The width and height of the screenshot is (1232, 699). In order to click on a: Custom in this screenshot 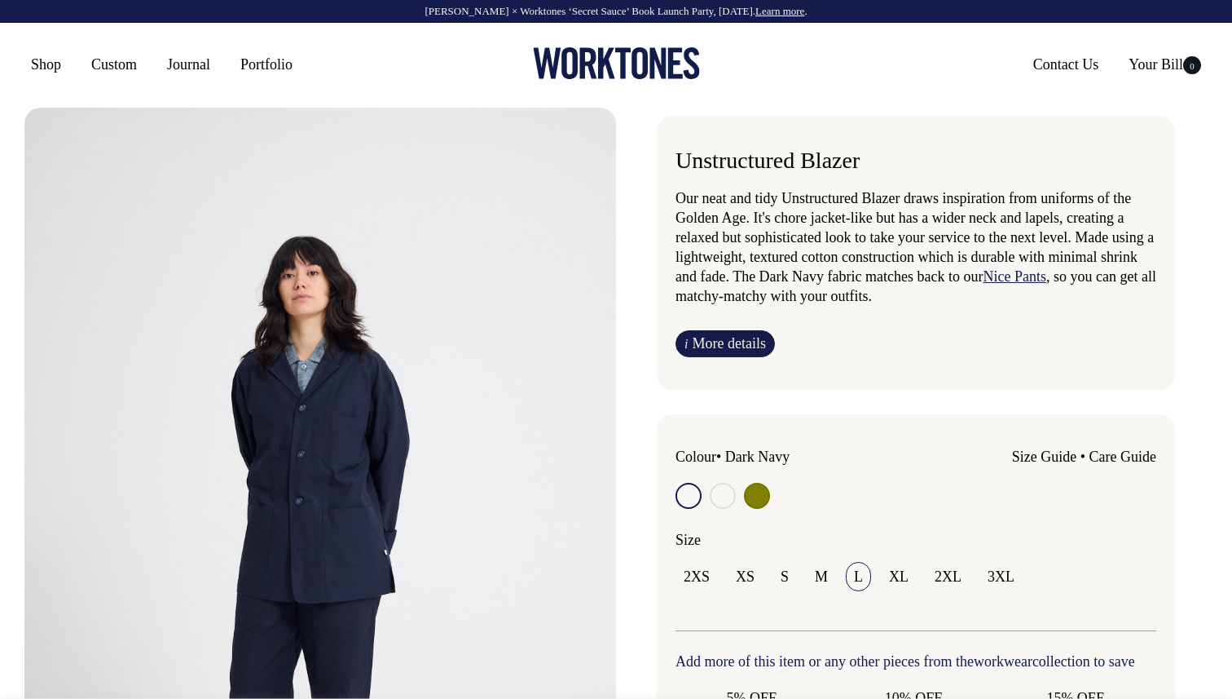, I will do `click(114, 64)`.